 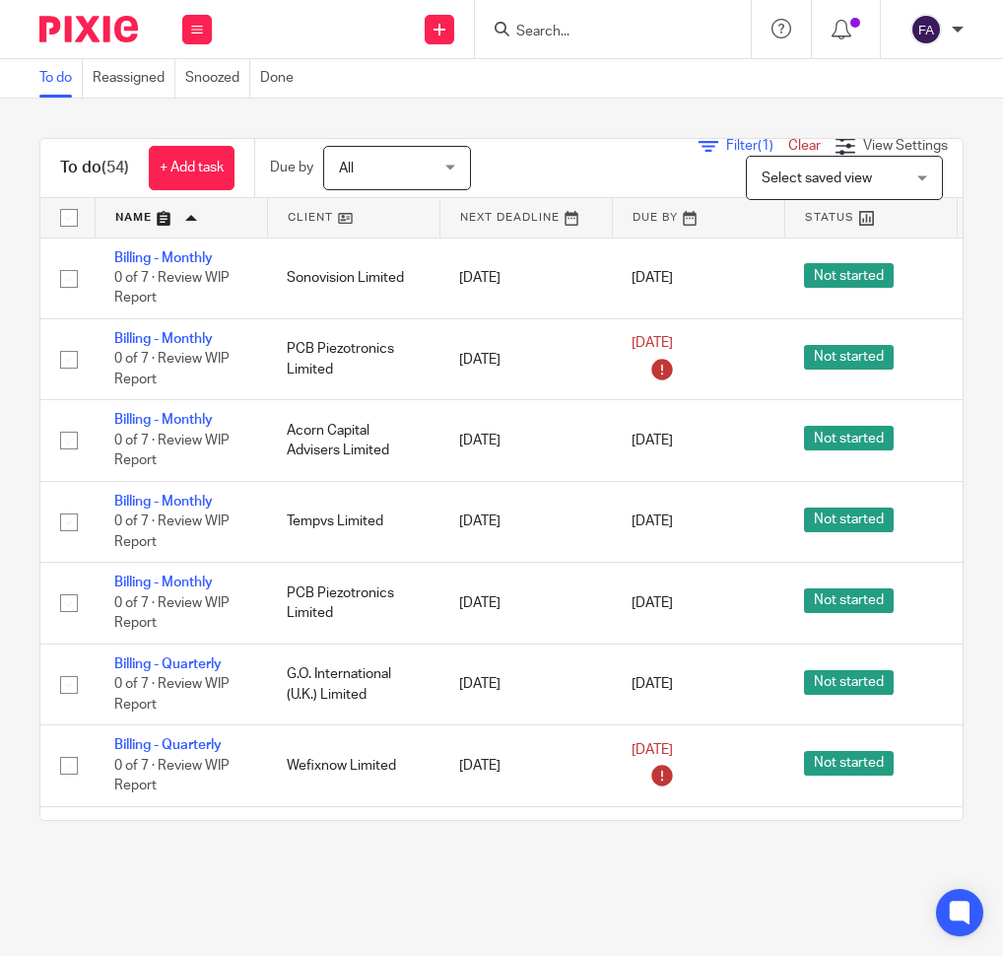 What do you see at coordinates (817, 178) in the screenshot?
I see `span: Select saved view` at bounding box center [817, 178].